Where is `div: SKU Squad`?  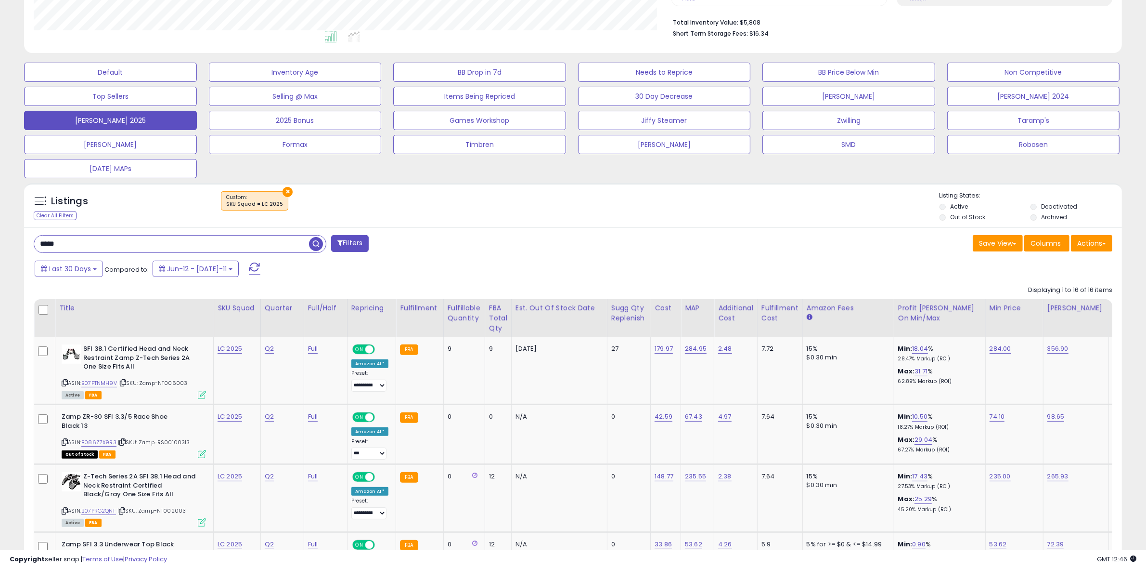 div: SKU Squad is located at coordinates (237, 308).